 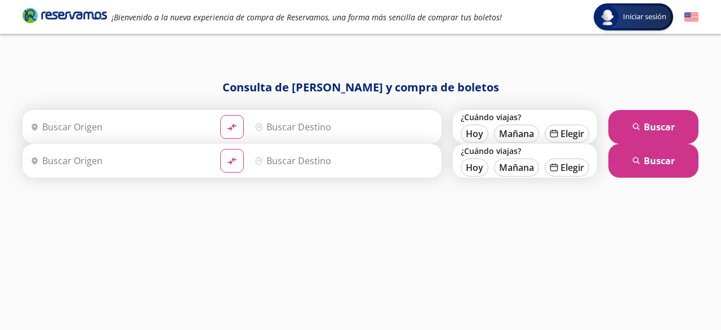 What do you see at coordinates (691, 17) in the screenshot?
I see `button: English` at bounding box center [691, 17].